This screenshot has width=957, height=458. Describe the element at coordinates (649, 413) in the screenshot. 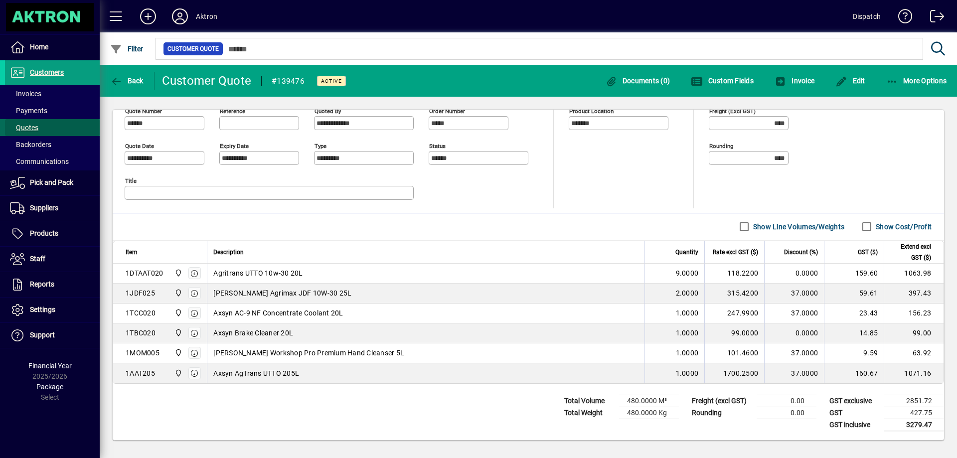

I see `td: 480.0000 Kg` at that location.